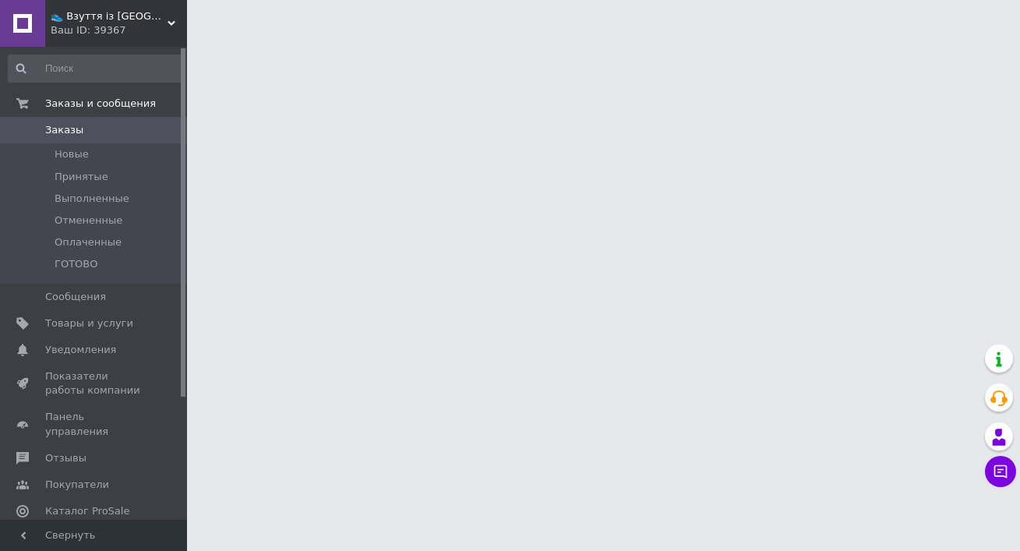 The image size is (1020, 551). What do you see at coordinates (77, 485) in the screenshot?
I see `span: Покупатели` at bounding box center [77, 485].